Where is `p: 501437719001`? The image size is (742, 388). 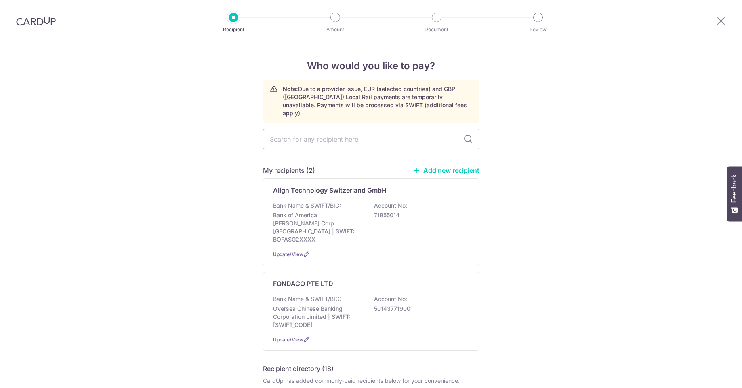 p: 501437719001 is located at coordinates (420, 308).